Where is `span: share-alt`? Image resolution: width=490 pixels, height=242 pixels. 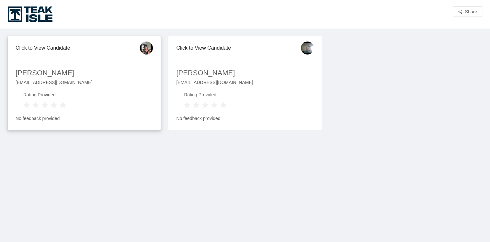
span: share-alt is located at coordinates (461, 12).